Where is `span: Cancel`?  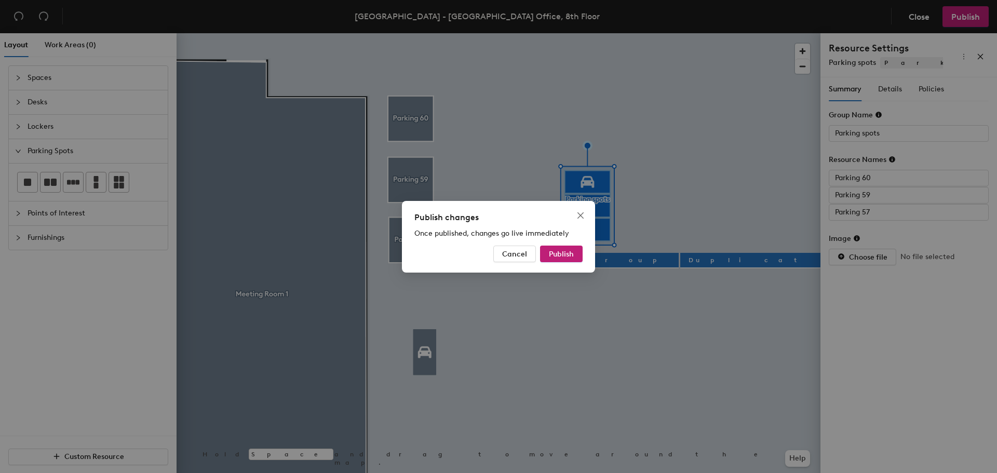
span: Cancel is located at coordinates (515, 254).